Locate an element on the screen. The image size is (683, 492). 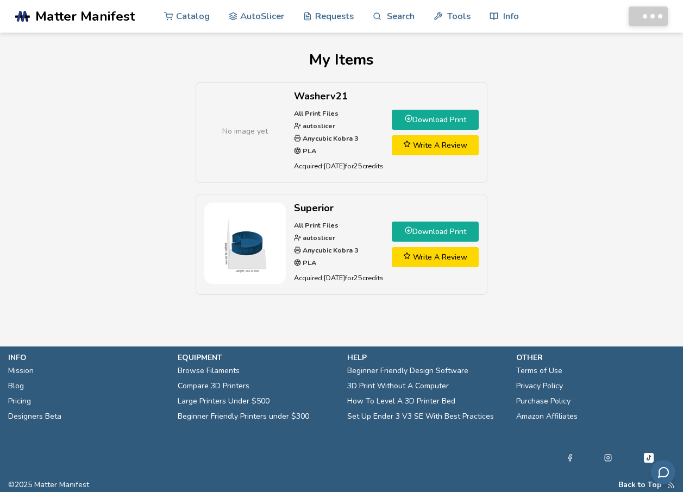
a: Amazon Affiliates is located at coordinates (547, 417).